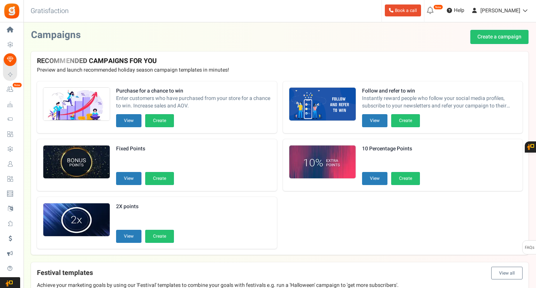  What do you see at coordinates (193, 91) in the screenshot?
I see `strong: Purchase for a chance to win` at bounding box center [193, 91].